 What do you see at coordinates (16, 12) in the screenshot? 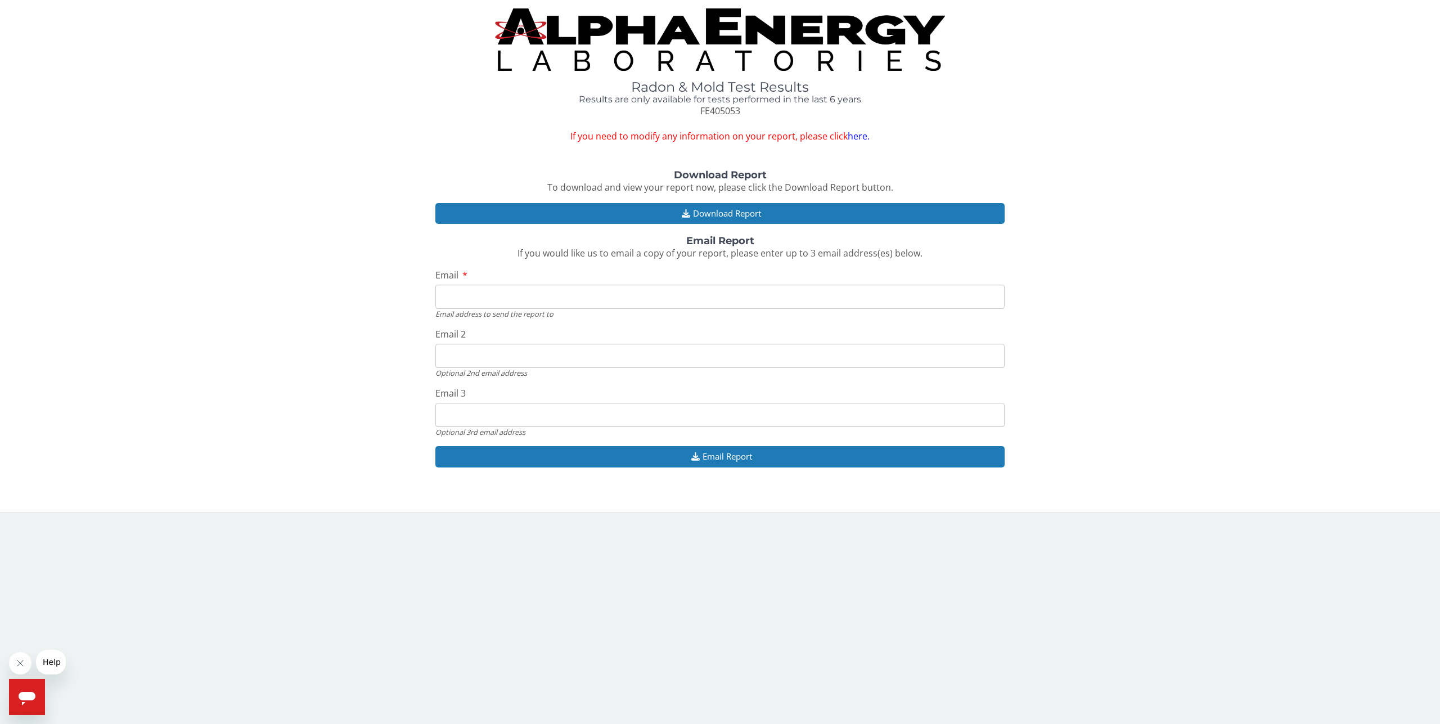
I see `span: Help` at bounding box center [16, 12].